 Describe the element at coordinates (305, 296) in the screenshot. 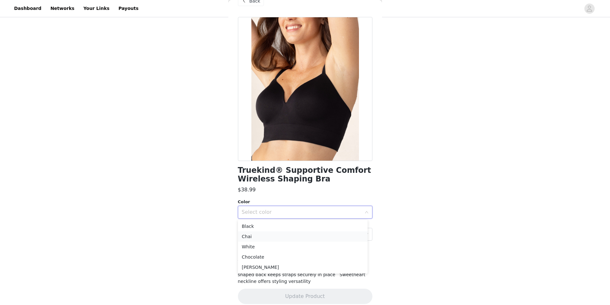

I see `button: Update Product` at that location.